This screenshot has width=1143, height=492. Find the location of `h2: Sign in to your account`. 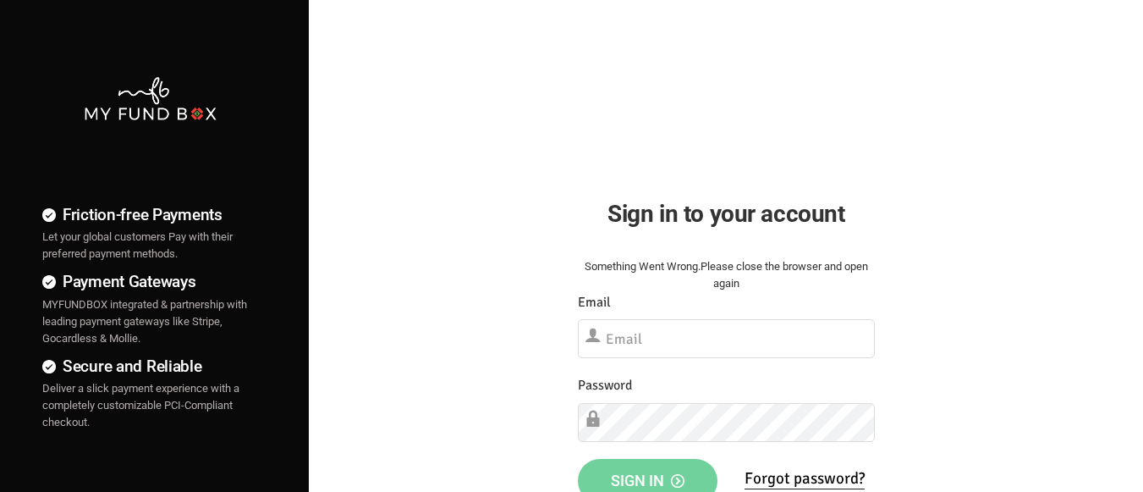

h2: Sign in to your account is located at coordinates (726, 213).